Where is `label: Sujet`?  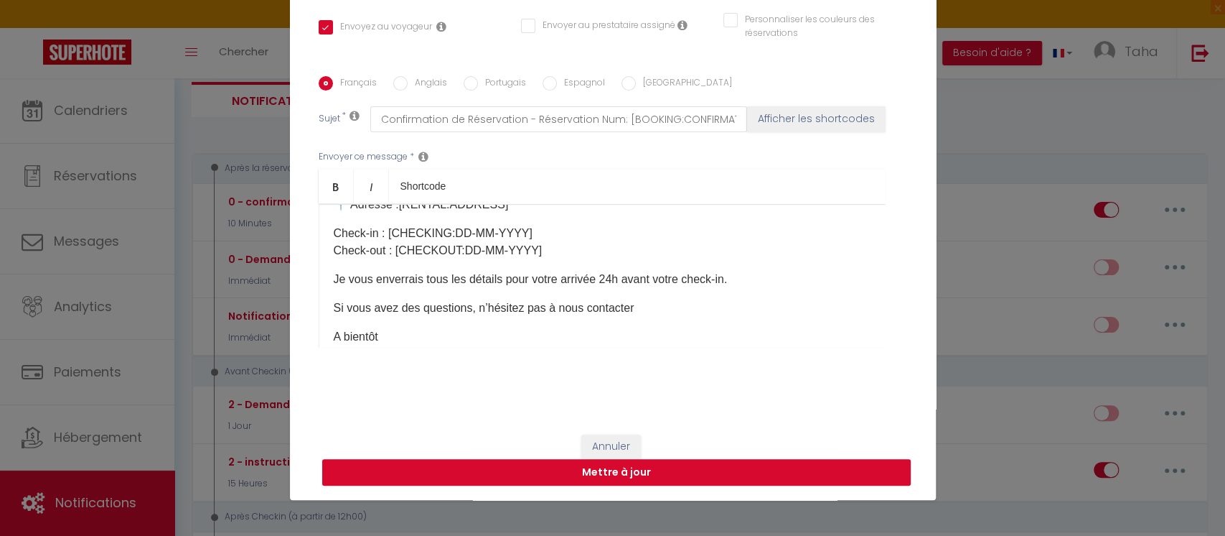
label: Sujet is located at coordinates (330, 119).